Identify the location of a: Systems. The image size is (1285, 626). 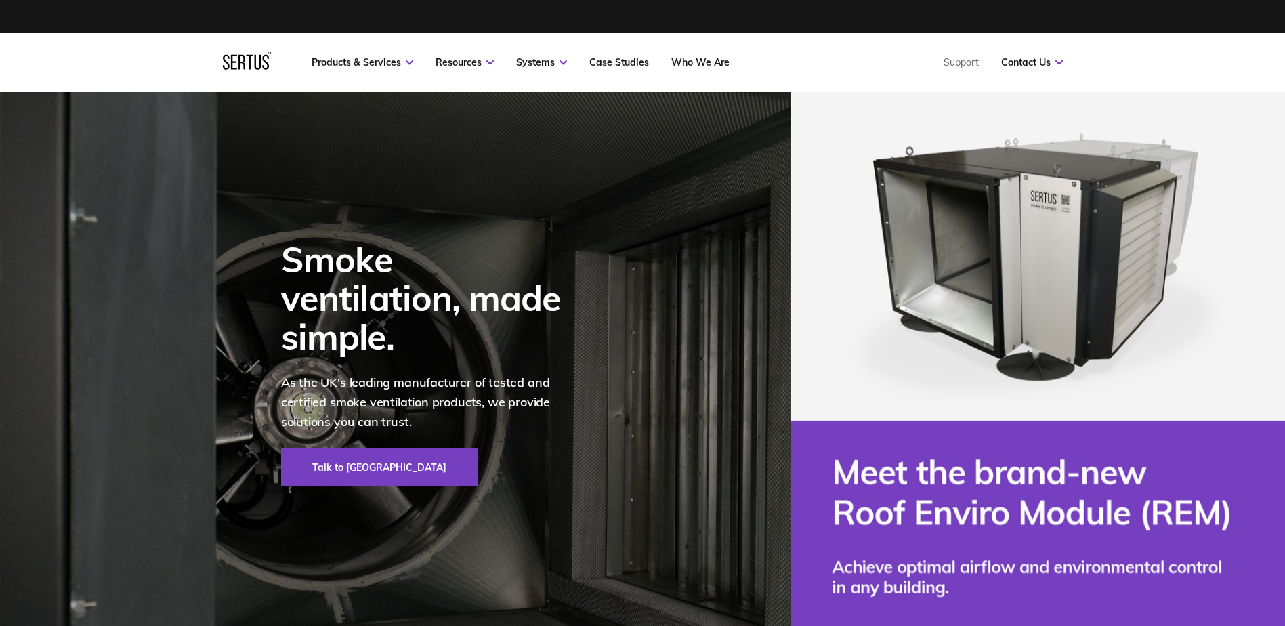
(541, 62).